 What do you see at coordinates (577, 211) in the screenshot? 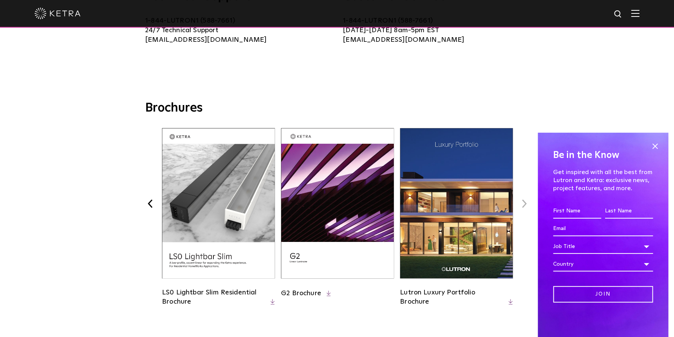
I see `input: First Name` at bounding box center [577, 211].